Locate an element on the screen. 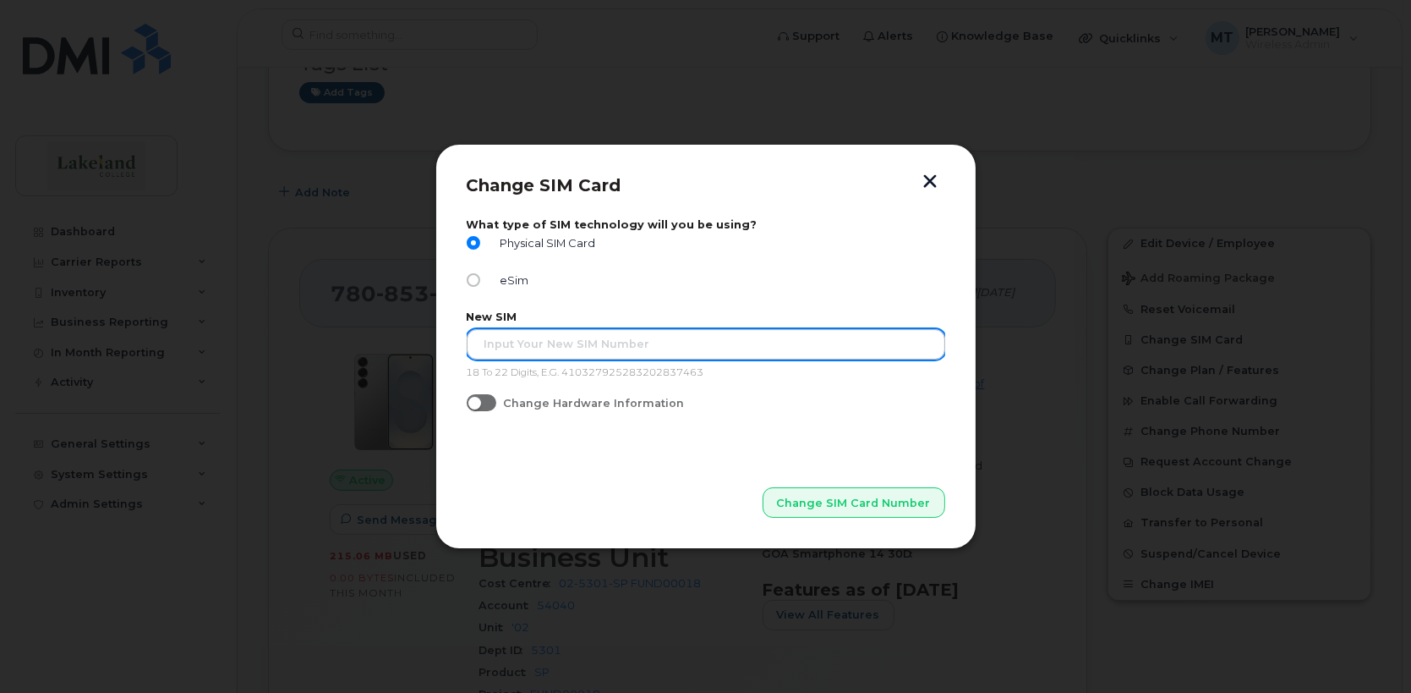 This screenshot has height=693, width=1411. span: Physical SIM Card is located at coordinates (545, 243).